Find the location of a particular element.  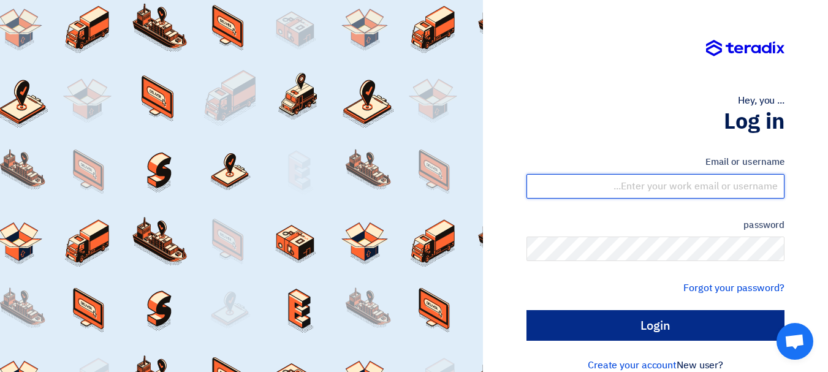

input: Login is located at coordinates (655, 325).